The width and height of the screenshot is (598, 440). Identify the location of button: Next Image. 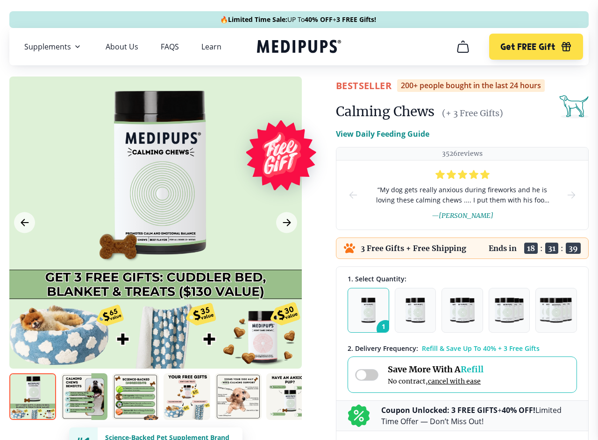
(286, 223).